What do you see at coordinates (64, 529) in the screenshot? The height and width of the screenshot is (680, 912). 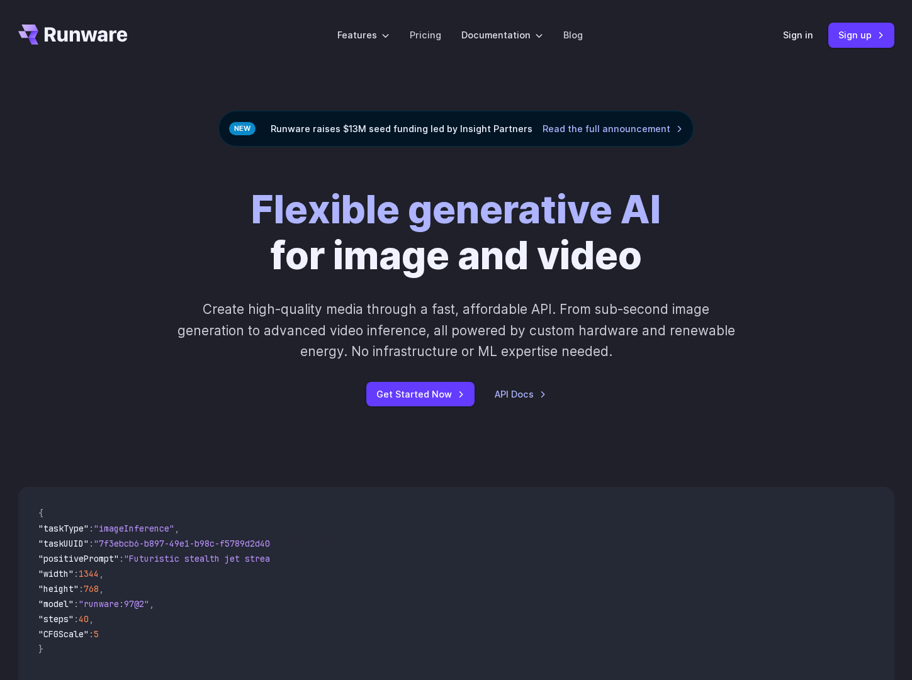 I see `span: "taskType"` at bounding box center [64, 529].